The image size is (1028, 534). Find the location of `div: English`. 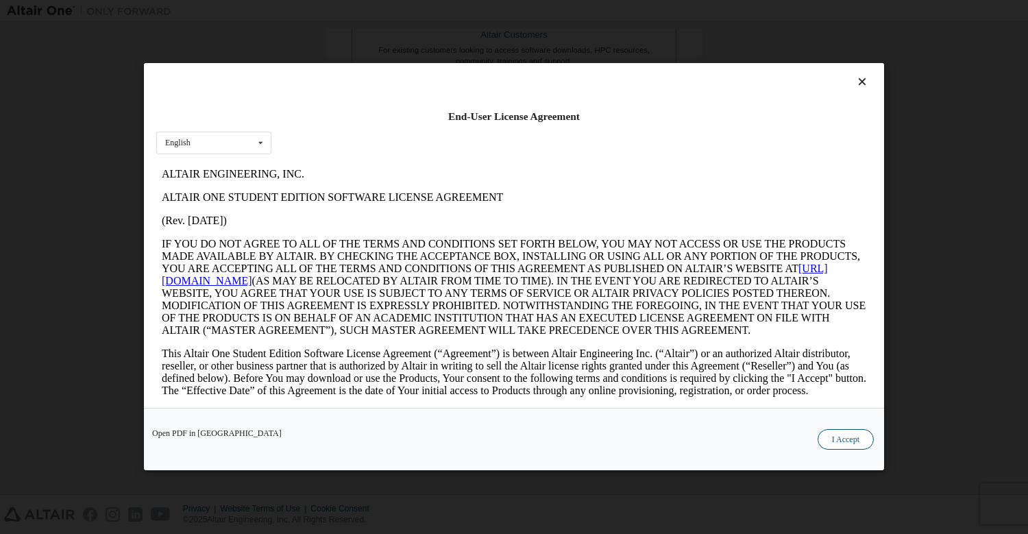

div: English is located at coordinates (178, 143).